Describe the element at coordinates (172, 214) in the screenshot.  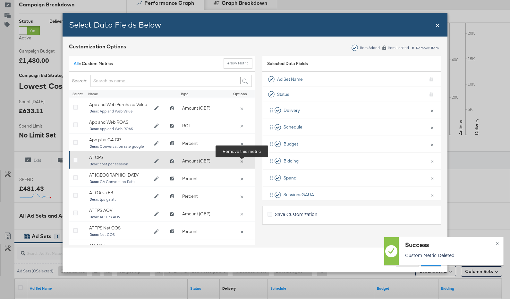
I see `button: Clone AT TPS AOV` at that location.